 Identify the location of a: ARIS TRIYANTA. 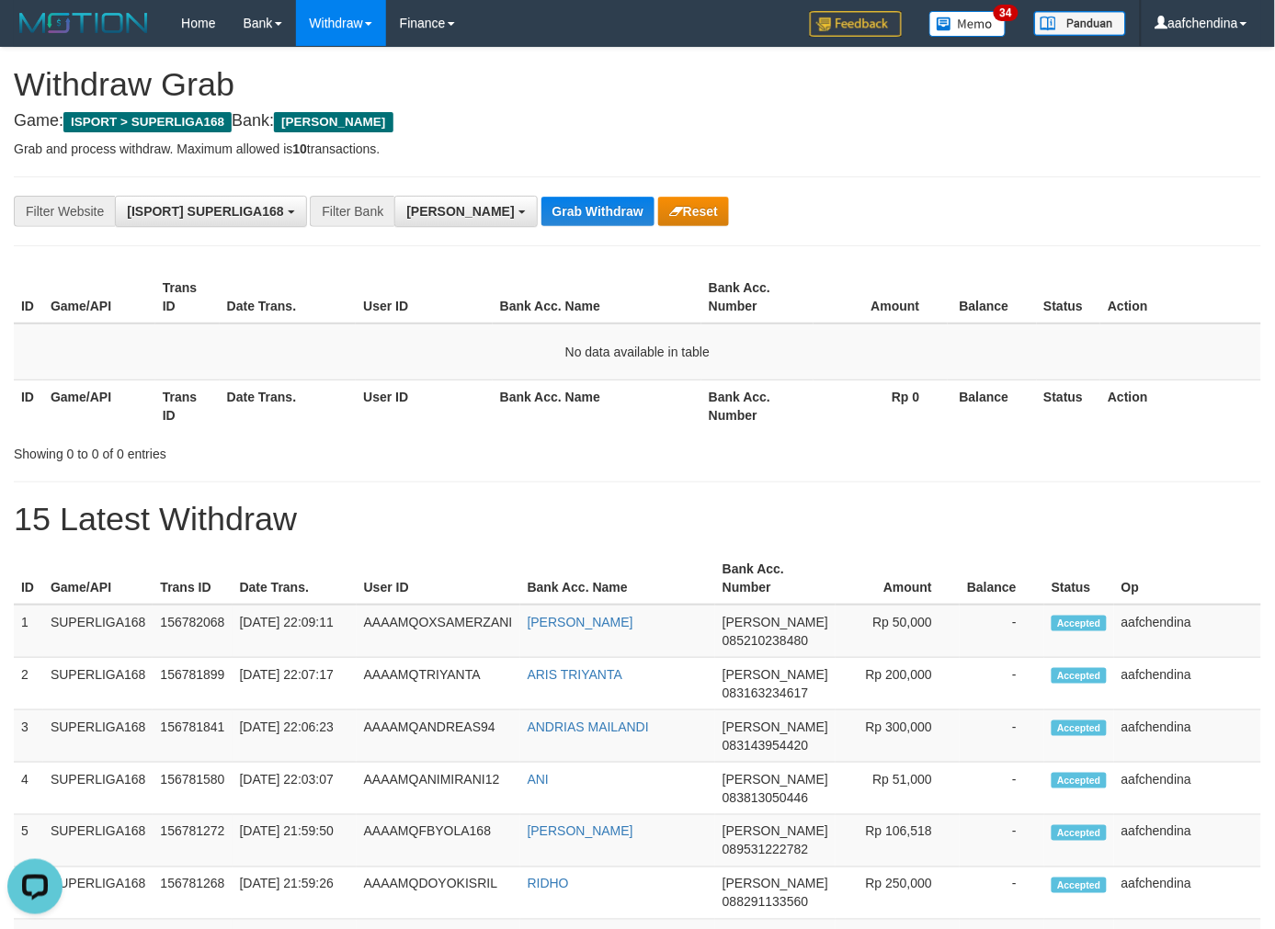
(574, 674).